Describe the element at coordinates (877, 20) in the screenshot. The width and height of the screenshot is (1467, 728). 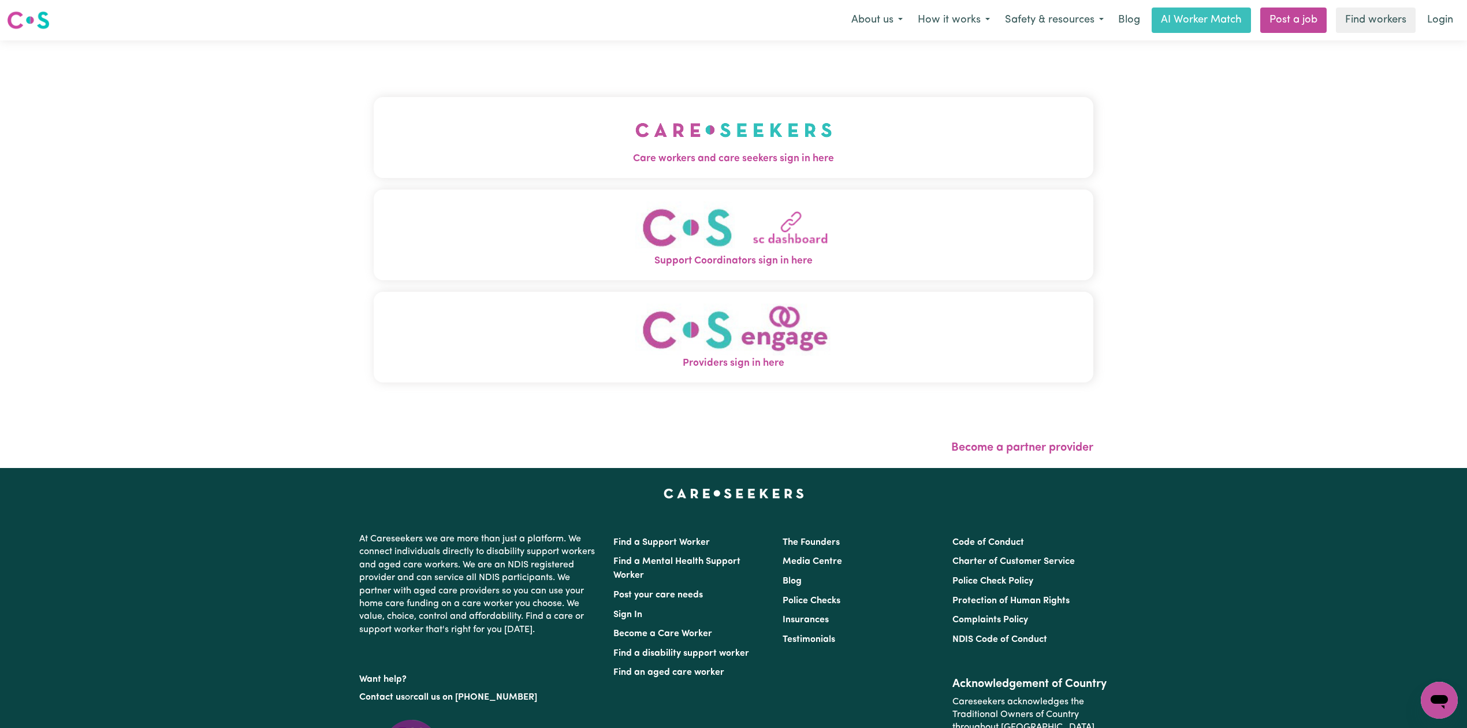
I see `button: About us` at that location.